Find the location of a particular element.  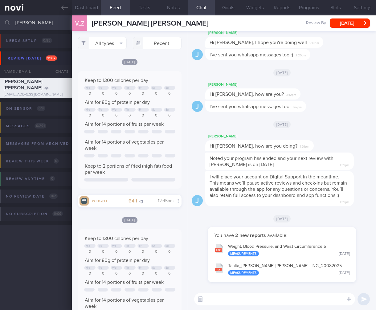

button: All types is located at coordinates (102, 43).